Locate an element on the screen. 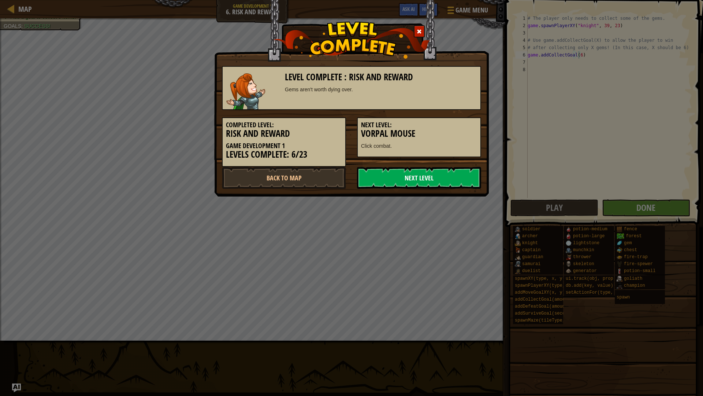 The width and height of the screenshot is (703, 396). h3: Levels Complete: 6/23 is located at coordinates (284, 154).